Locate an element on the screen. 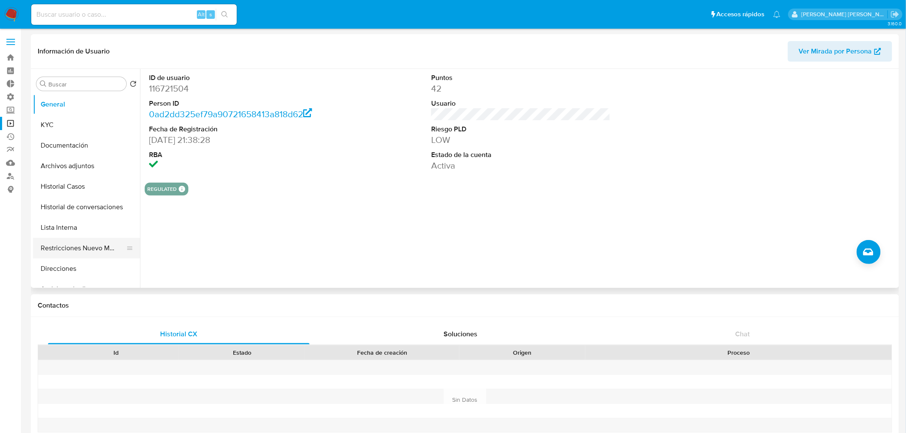  dt: Riesgo PLD is located at coordinates (521, 129).